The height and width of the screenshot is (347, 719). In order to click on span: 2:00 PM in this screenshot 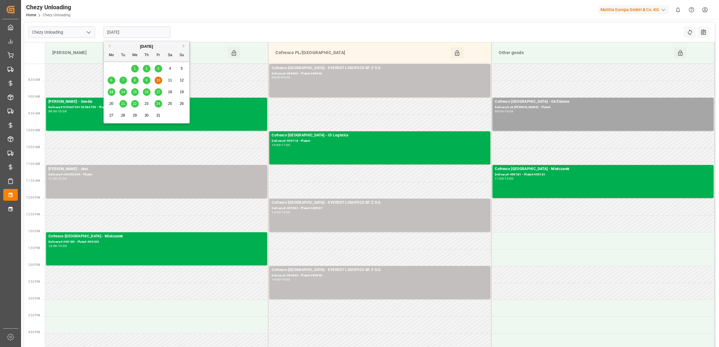, I will do `click(34, 265)`.